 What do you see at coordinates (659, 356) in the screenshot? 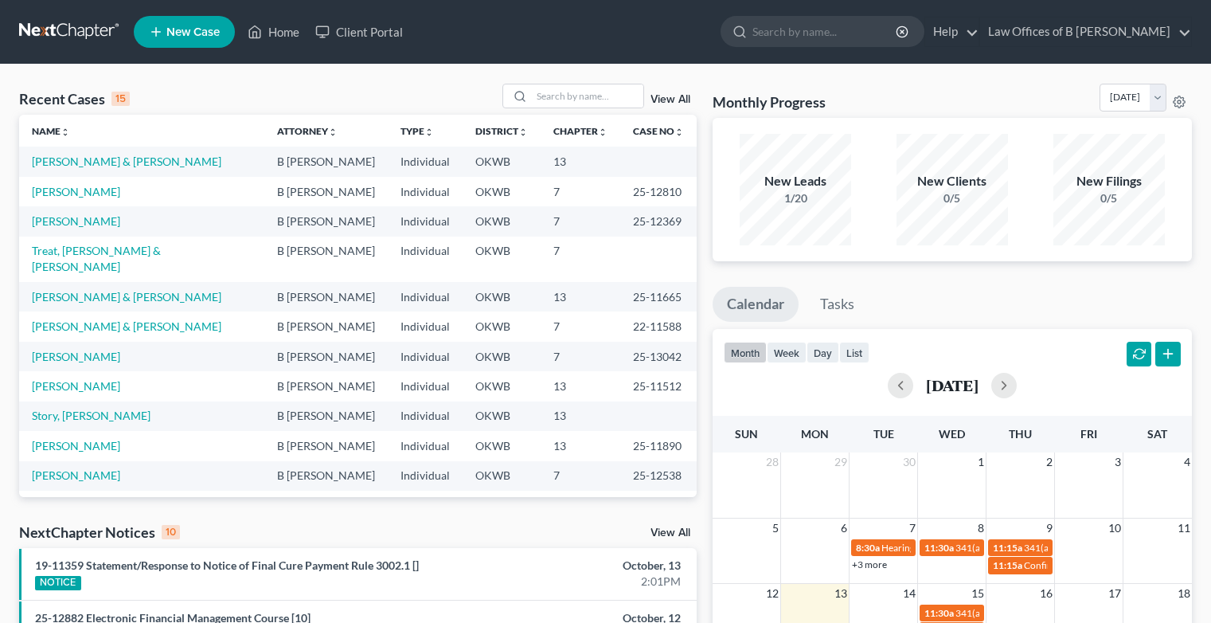
I see `td: 25-13042` at bounding box center [659, 356].